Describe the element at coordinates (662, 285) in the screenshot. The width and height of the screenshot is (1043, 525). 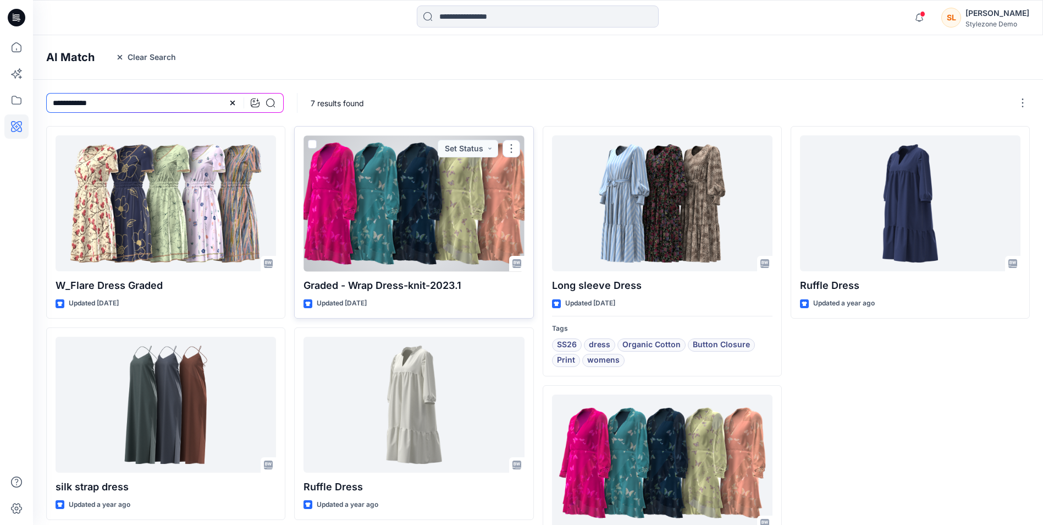
I see `p: Long sleeve Dress` at that location.